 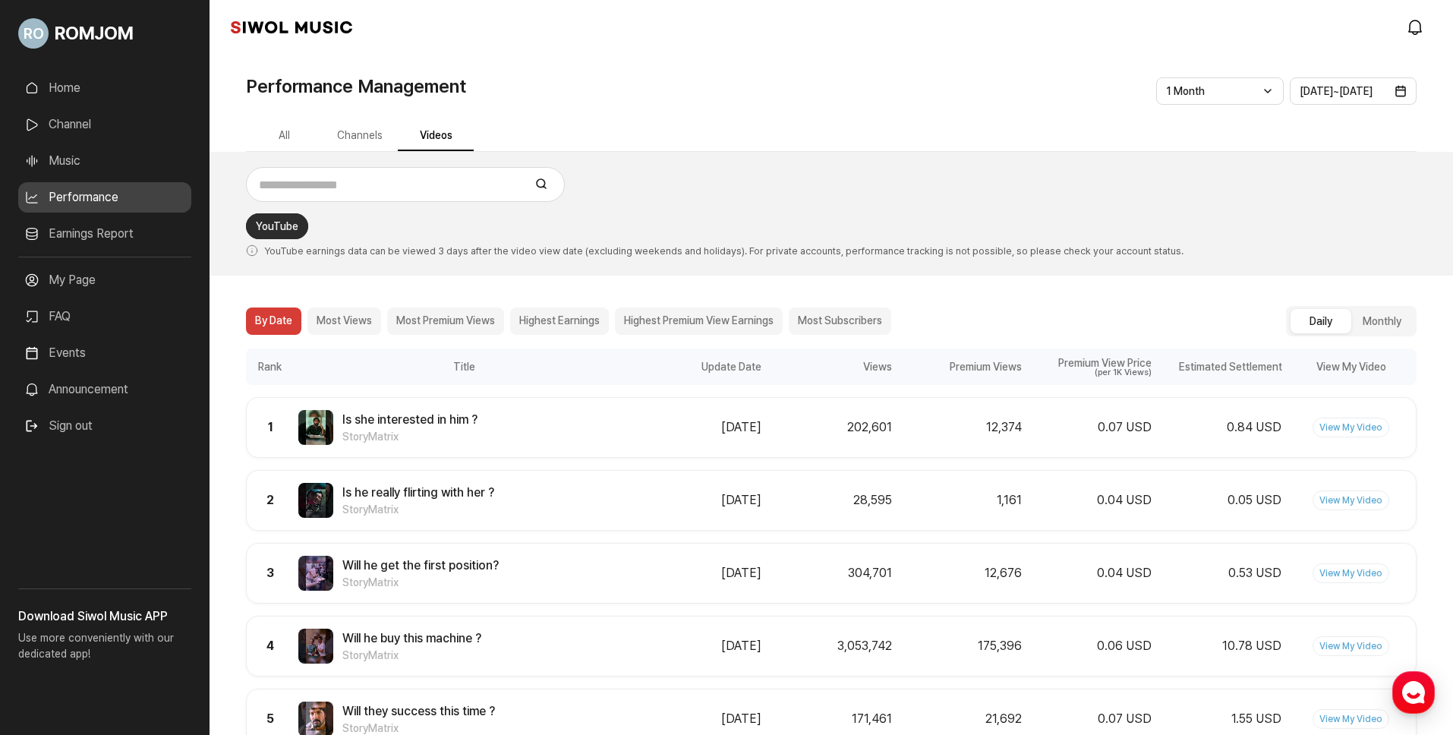 What do you see at coordinates (270, 367) in the screenshot?
I see `div: Rank` at bounding box center [270, 367].